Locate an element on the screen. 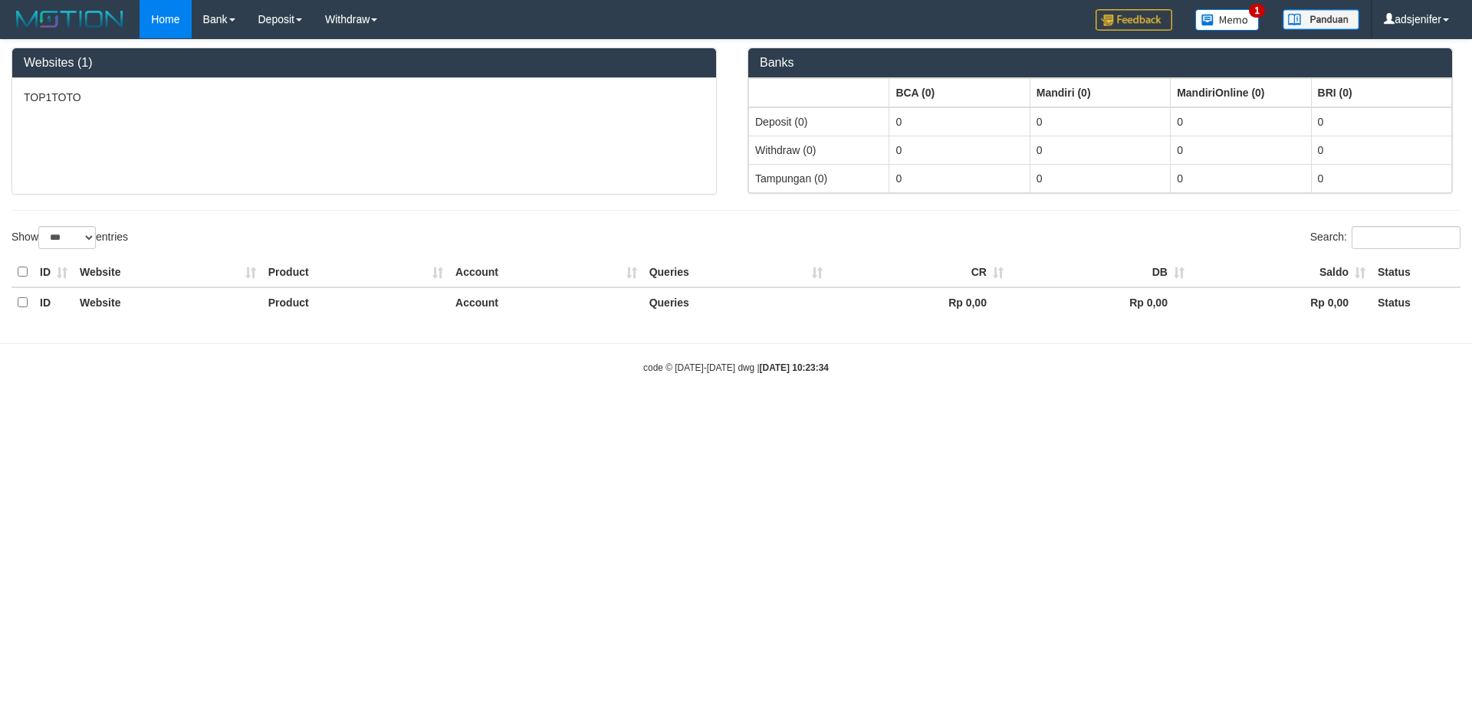 This screenshot has width=1472, height=724. img: Button%20Memo.svg is located at coordinates (1227, 20).